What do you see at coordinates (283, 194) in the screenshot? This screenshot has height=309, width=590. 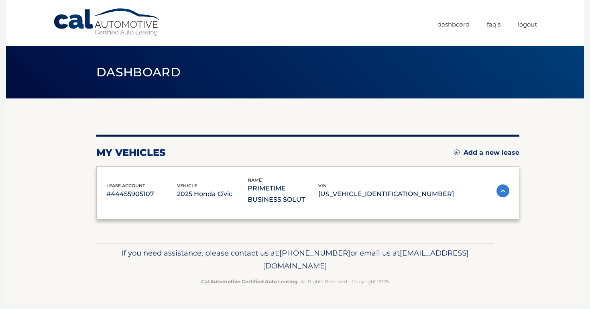 I see `p: PRIMETIME BUSINESS SOLUT` at bounding box center [283, 194].